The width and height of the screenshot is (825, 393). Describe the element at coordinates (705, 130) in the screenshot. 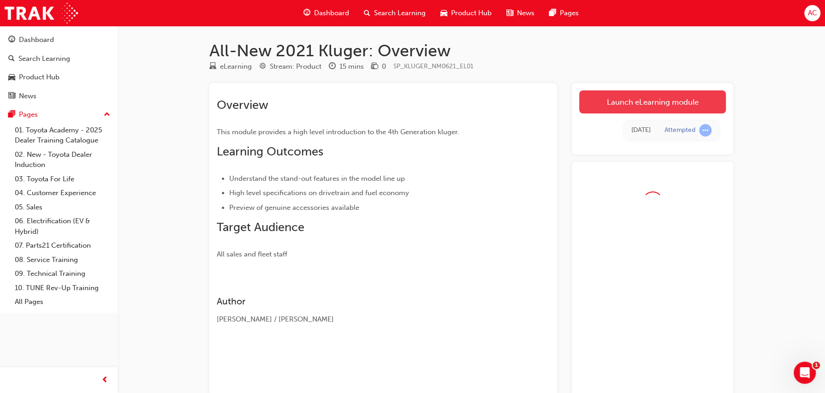

I see `span: learningRecordVerb_ATTEMPT-icon` at that location.